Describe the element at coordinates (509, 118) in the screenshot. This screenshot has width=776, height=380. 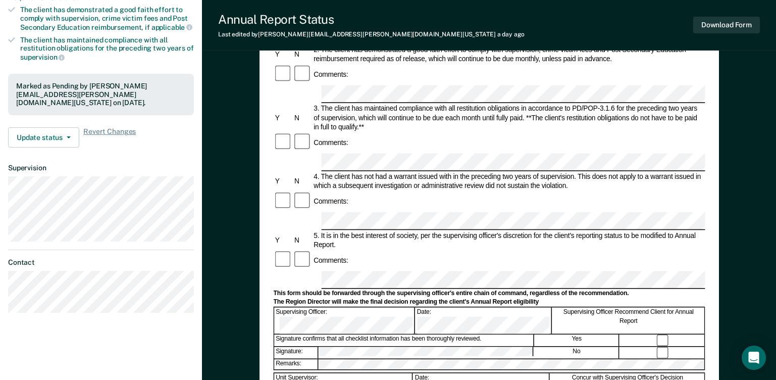
I see `div: 3. The client has maintained compliance with all restitution obligations in accordance to PD/POP-...` at that location.